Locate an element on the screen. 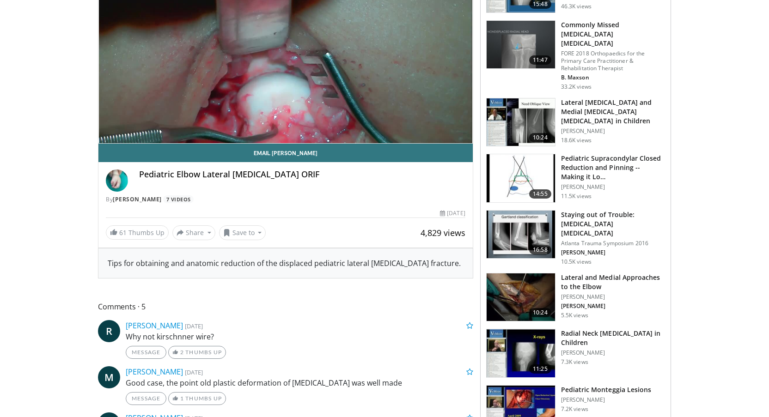 This screenshot has height=417, width=769. span: 16:58 is located at coordinates (540, 250).